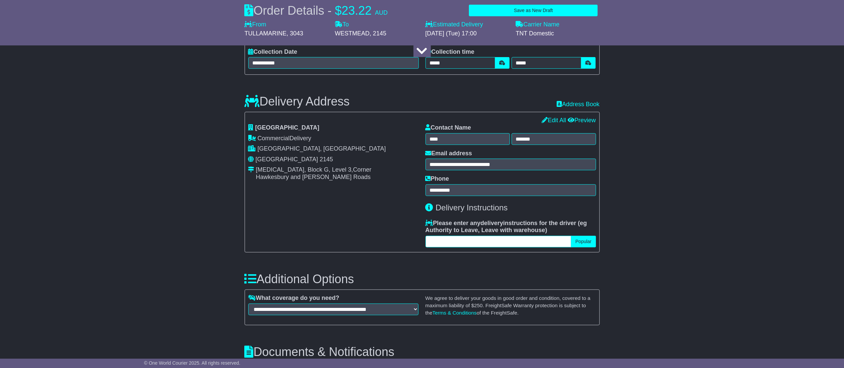  I want to click on button: Save as New Draft, so click(533, 10).